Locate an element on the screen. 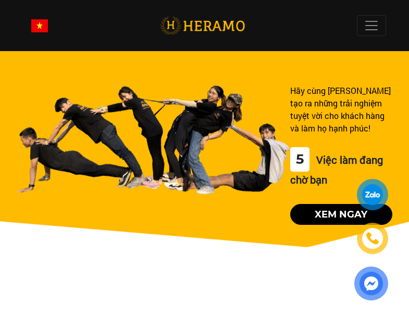 This screenshot has width=409, height=313. span: Việc làm đang chờ bạn is located at coordinates (337, 169).